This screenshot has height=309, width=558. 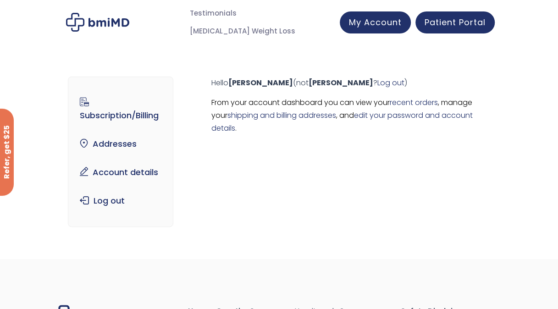 What do you see at coordinates (121, 144) in the screenshot?
I see `a: Addresses` at bounding box center [121, 144].